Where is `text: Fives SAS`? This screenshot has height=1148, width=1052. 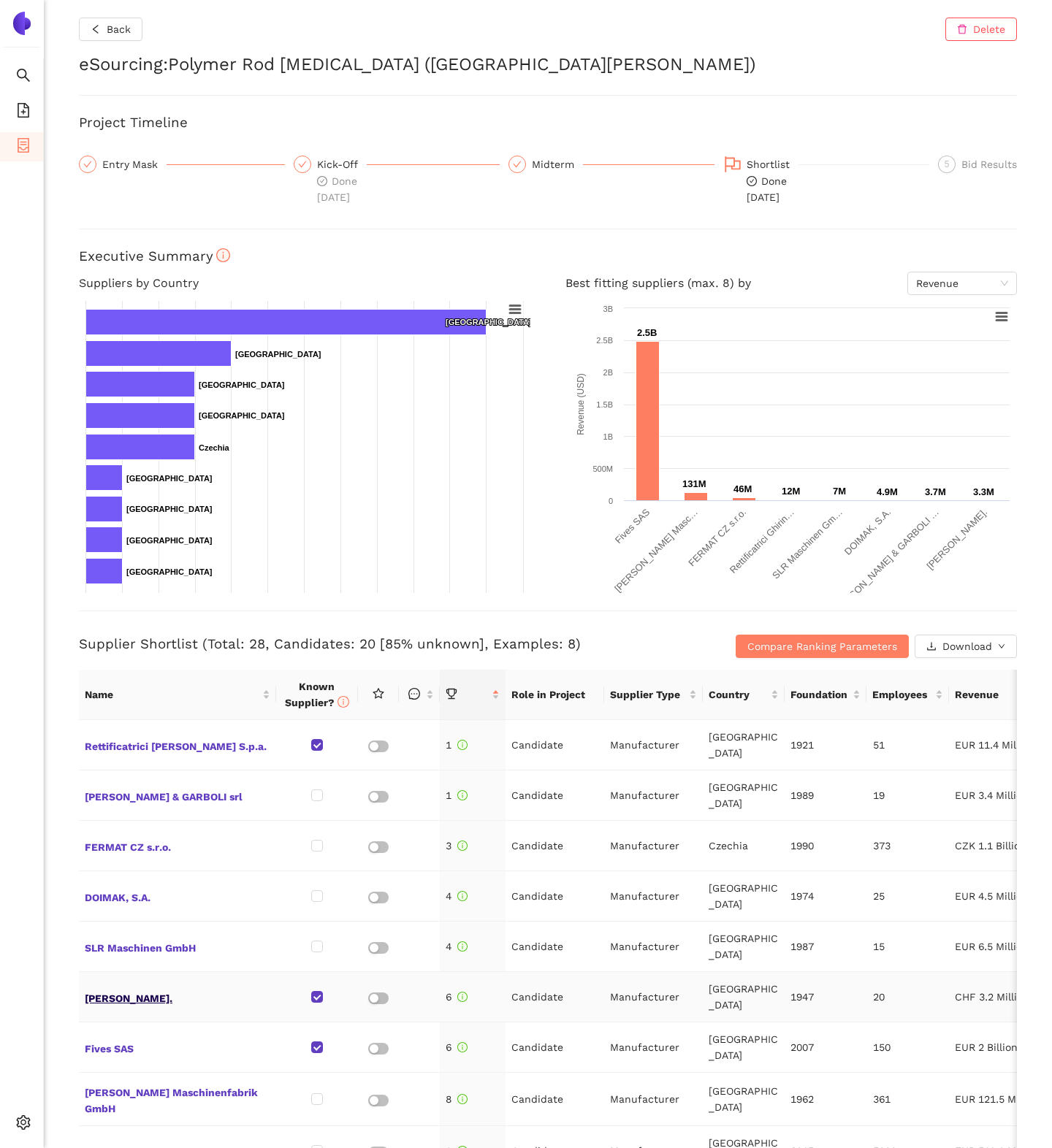 text: Fives SAS is located at coordinates (632, 526).